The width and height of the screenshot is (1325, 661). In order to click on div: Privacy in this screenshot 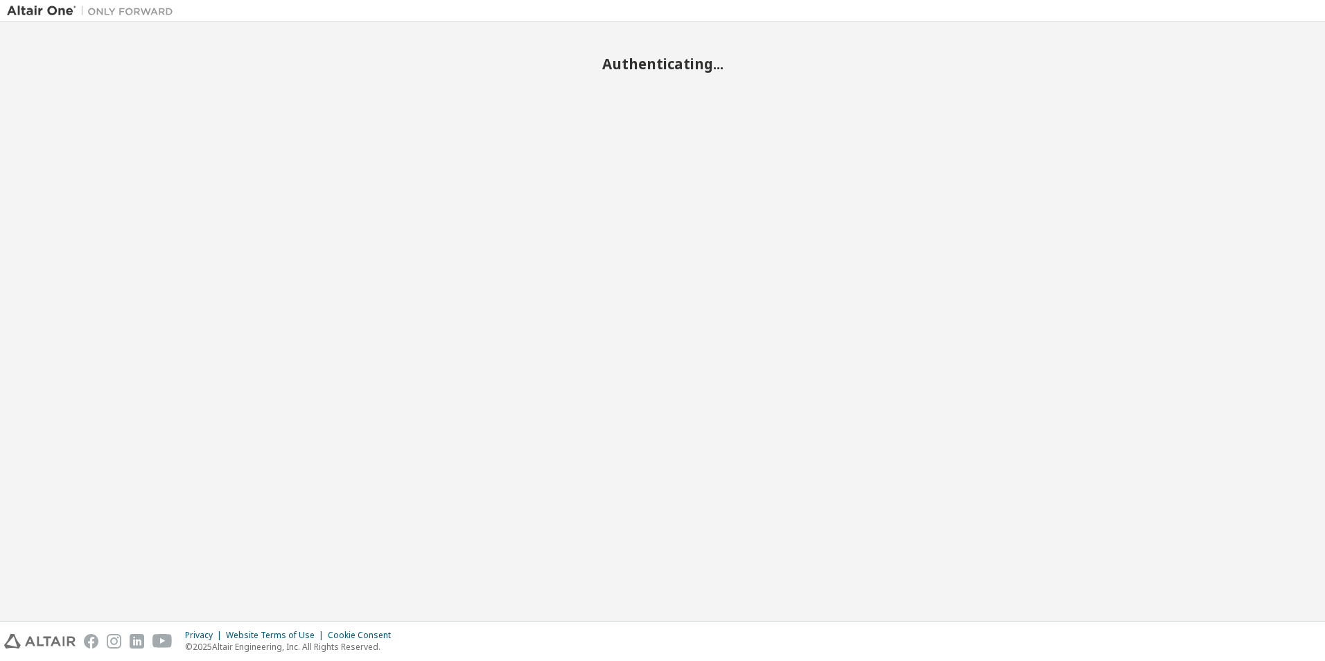, I will do `click(205, 635)`.